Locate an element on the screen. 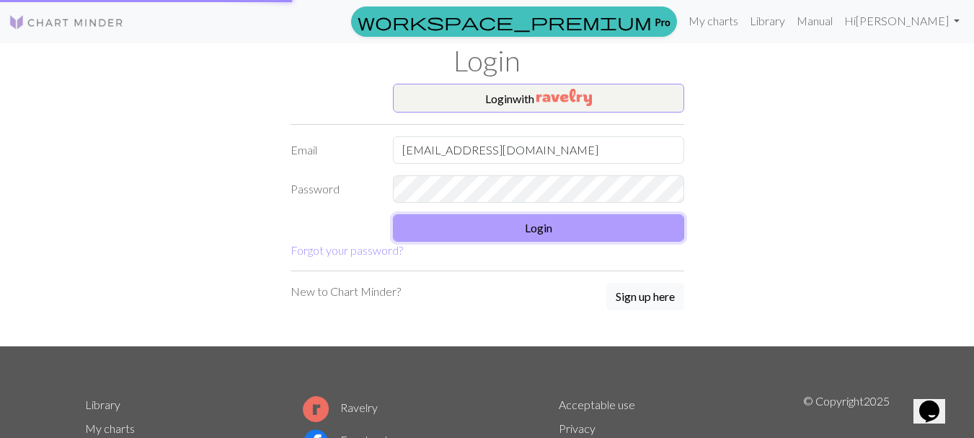 The width and height of the screenshot is (974, 438). a: Forgot your password? is located at coordinates (347, 250).